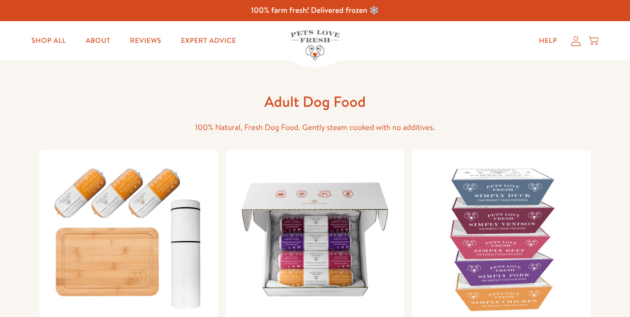  Describe the element at coordinates (145, 41) in the screenshot. I see `a: Reviews` at that location.